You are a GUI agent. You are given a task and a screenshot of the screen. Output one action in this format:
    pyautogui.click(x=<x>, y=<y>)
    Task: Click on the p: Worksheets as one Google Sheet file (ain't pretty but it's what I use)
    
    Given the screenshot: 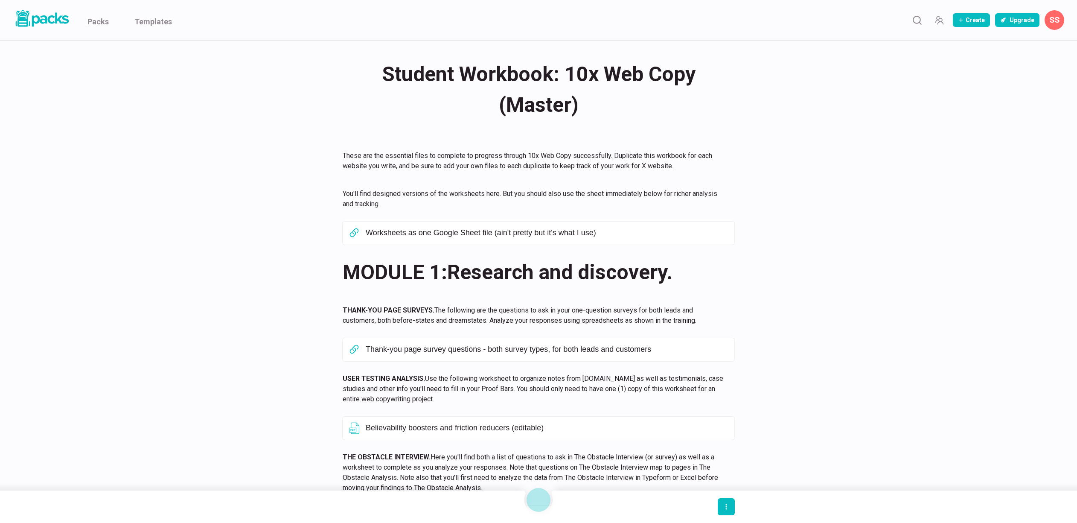 What is the action you would take?
    pyautogui.click(x=548, y=233)
    